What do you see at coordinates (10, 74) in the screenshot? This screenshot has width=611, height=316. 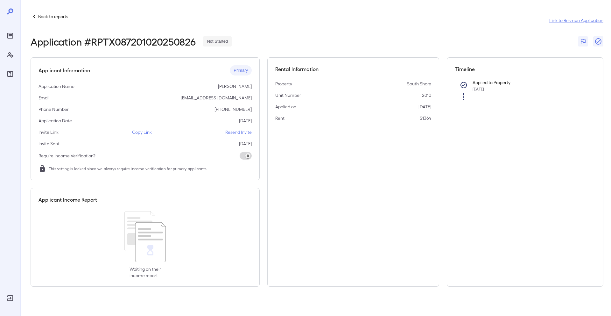 I see `div: FAQ` at bounding box center [10, 74].